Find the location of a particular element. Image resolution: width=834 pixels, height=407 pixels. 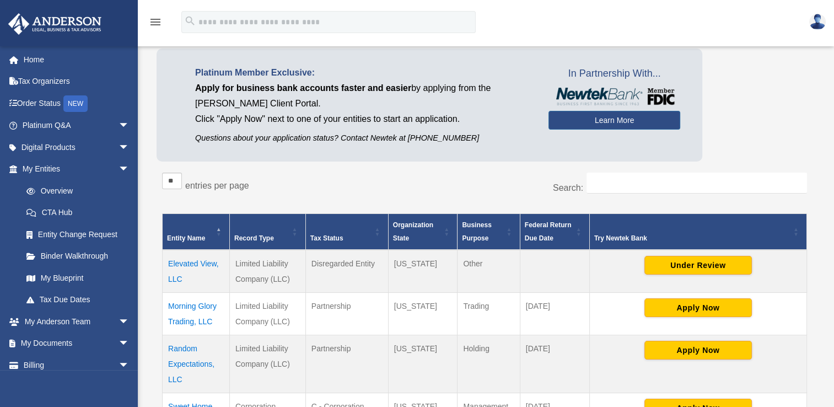

th: Tax Status: Activate to sort is located at coordinates (347, 232).